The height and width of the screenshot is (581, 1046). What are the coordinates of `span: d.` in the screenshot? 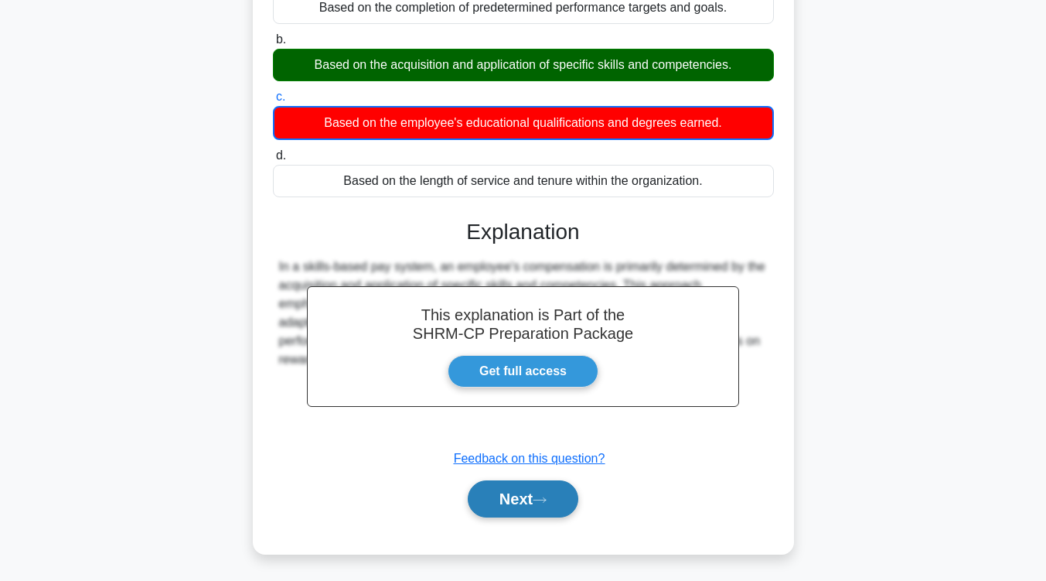 It's located at (281, 155).